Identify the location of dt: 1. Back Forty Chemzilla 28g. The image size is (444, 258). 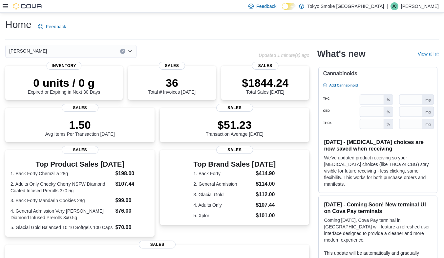
(61, 173).